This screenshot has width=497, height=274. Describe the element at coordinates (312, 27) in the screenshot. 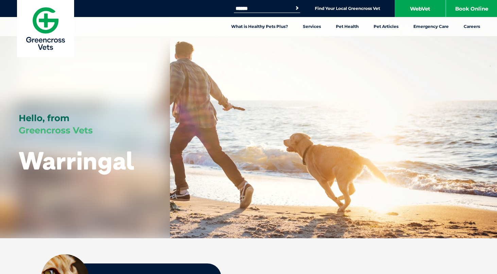

I see `a: Services` at that location.